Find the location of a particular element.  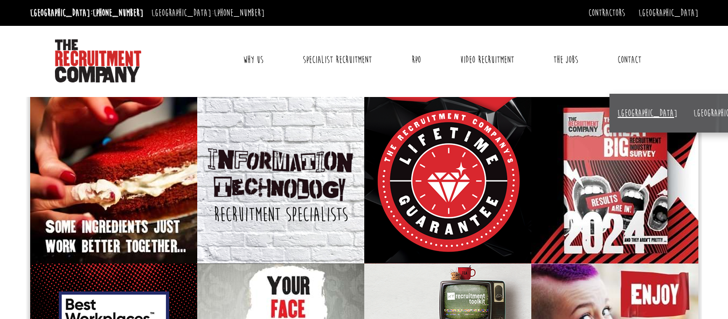

a: Specialist Recruitment is located at coordinates (337, 60).